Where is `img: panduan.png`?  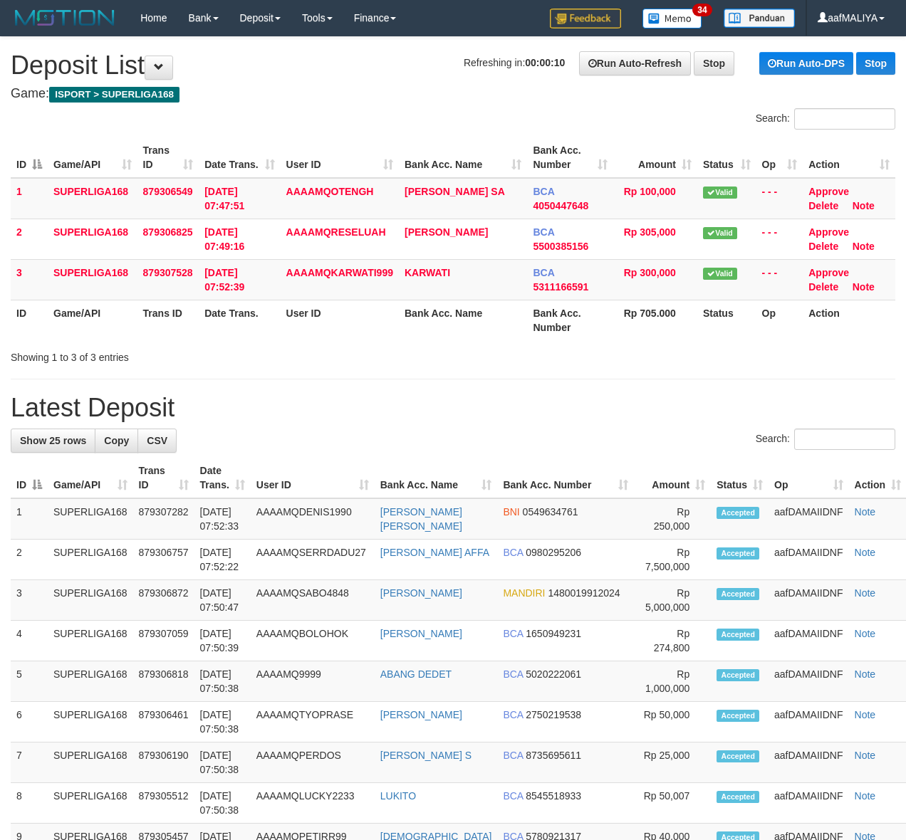
img: panduan.png is located at coordinates (759, 18).